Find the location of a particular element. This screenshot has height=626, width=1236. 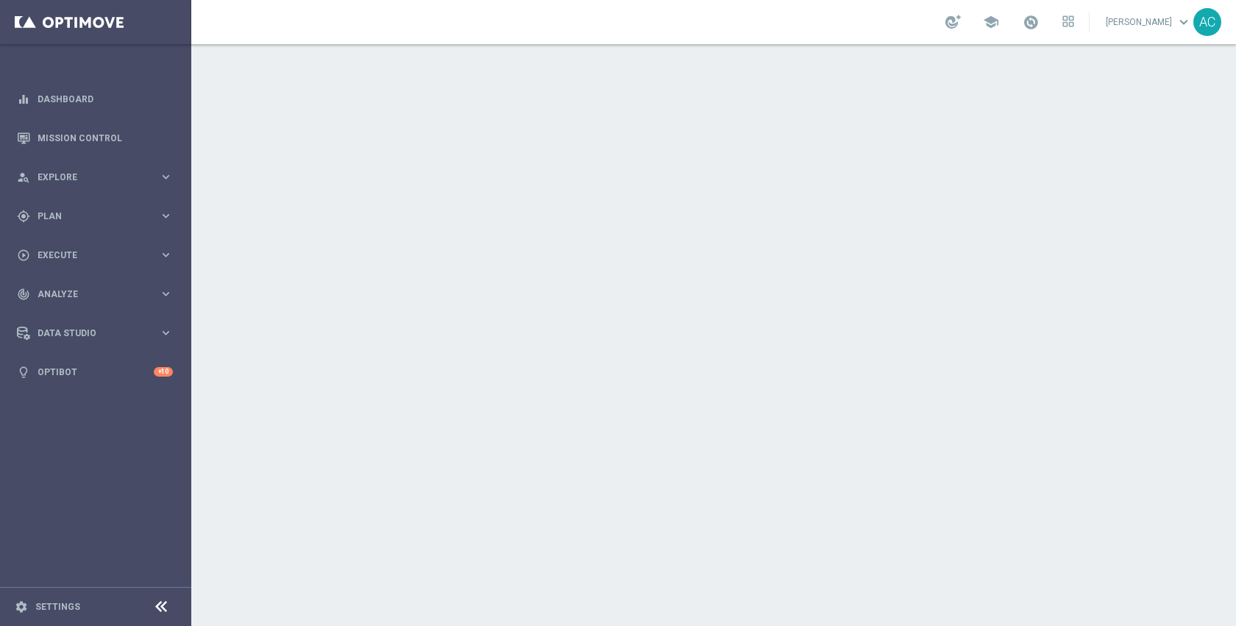

div: Plan is located at coordinates (88, 216).